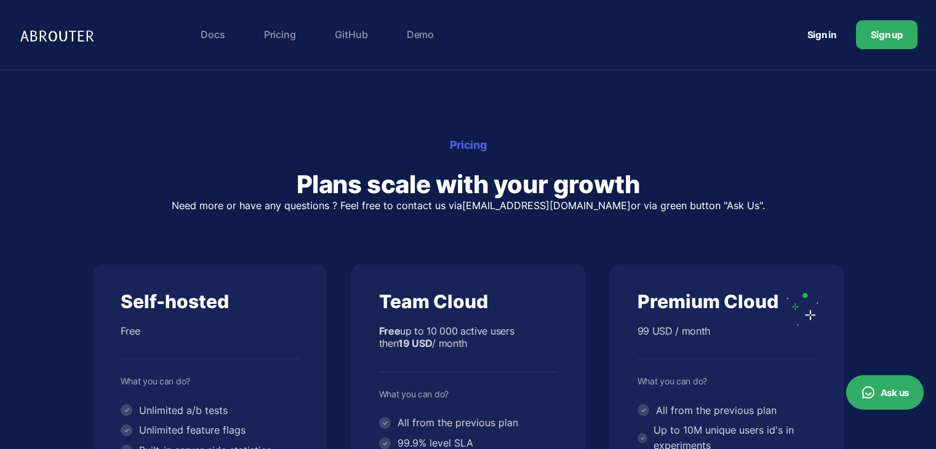  What do you see at coordinates (210, 410) in the screenshot?
I see `li: Unlimited a/b tests` at bounding box center [210, 410].